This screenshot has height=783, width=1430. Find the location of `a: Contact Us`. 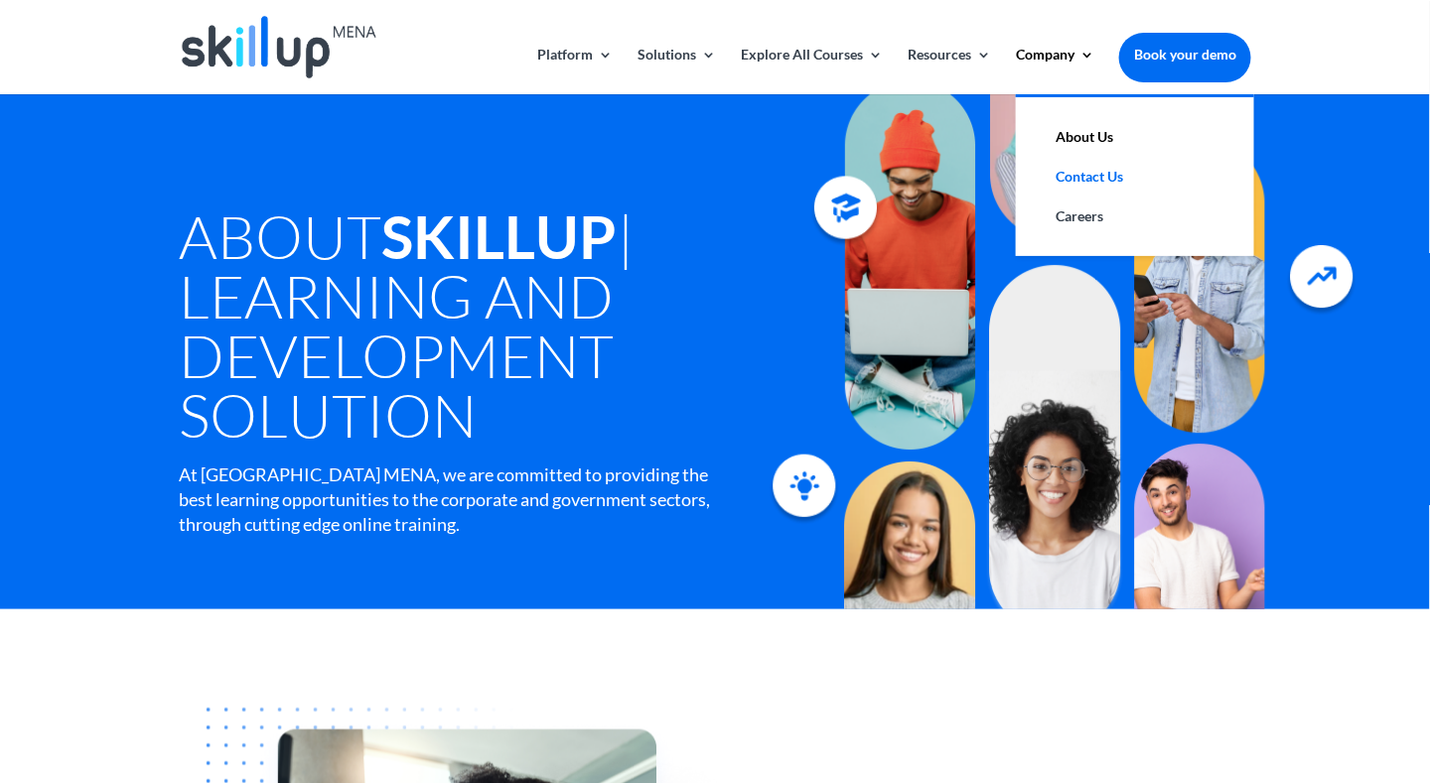

a: Contact Us is located at coordinates (1135, 177).